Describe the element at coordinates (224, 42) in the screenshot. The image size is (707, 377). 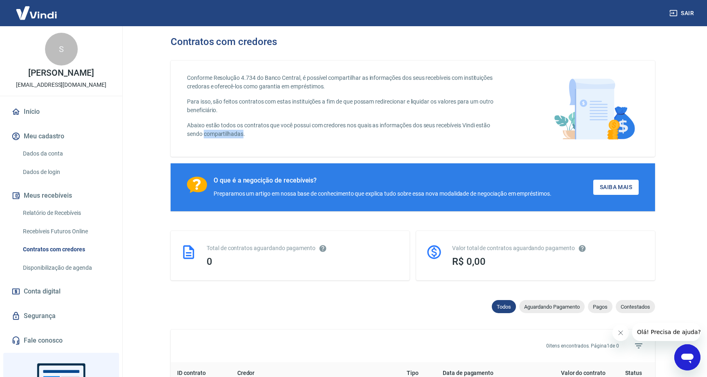
I see `h3: Contratos com credores` at that location.